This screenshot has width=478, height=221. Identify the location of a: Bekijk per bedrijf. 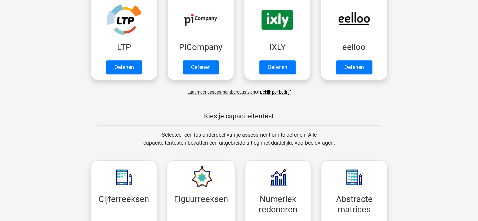
(275, 92).